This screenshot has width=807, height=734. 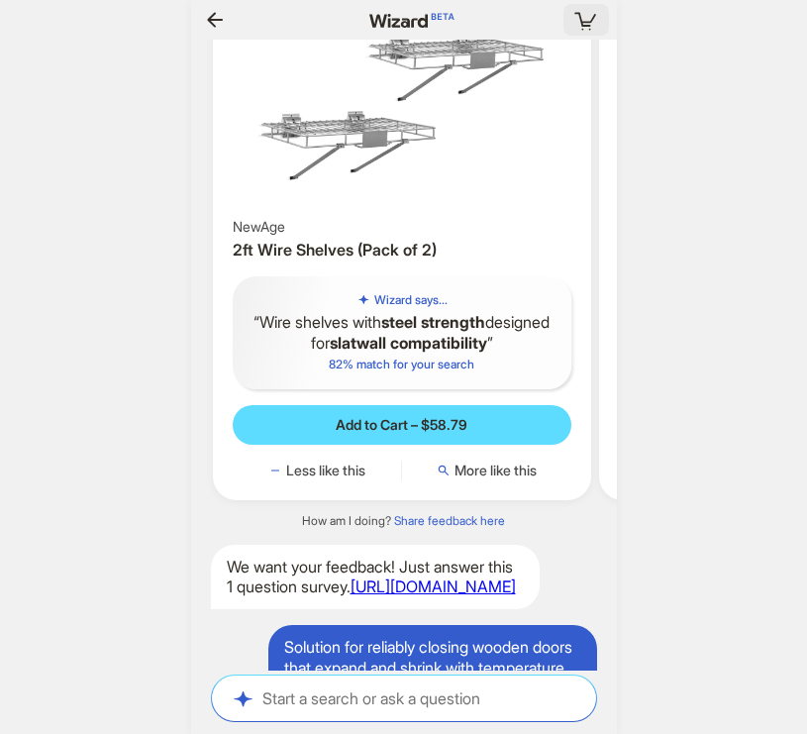 What do you see at coordinates (450, 520) in the screenshot?
I see `a: Share feedback here` at bounding box center [450, 520].